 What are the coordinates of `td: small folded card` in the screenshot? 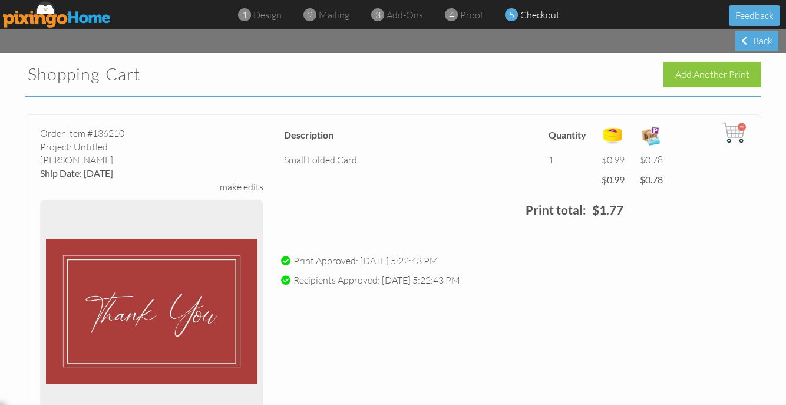 It's located at (413, 160).